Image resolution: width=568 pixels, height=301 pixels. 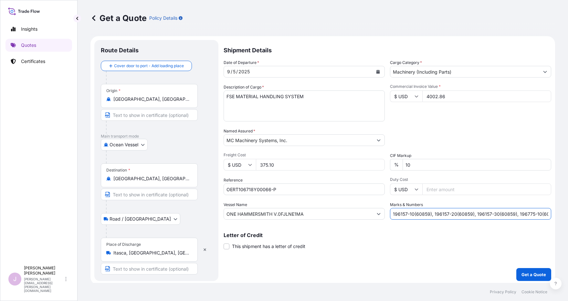 I want to click on p: Certificates, so click(x=33, y=61).